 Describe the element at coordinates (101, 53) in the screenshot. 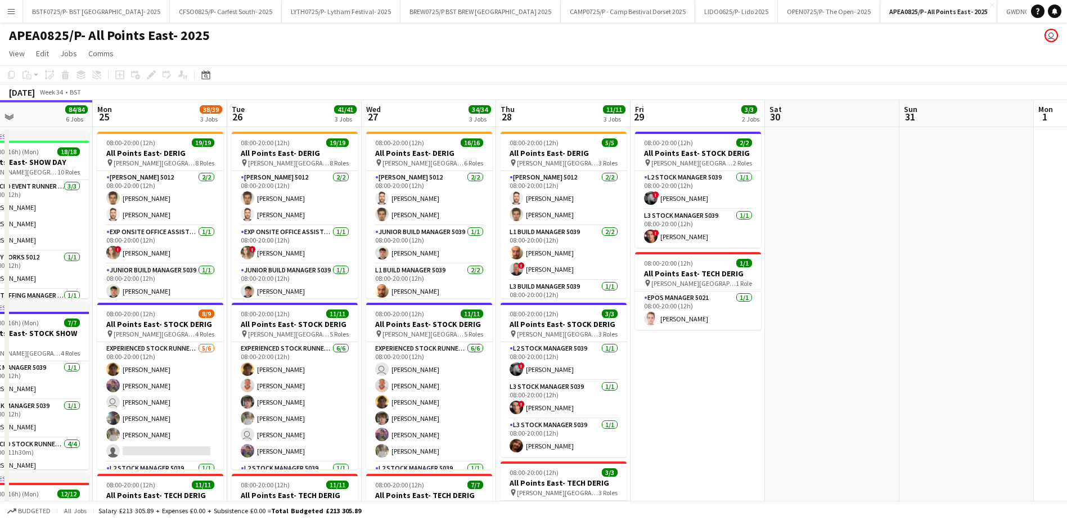

I see `span: Comms` at that location.